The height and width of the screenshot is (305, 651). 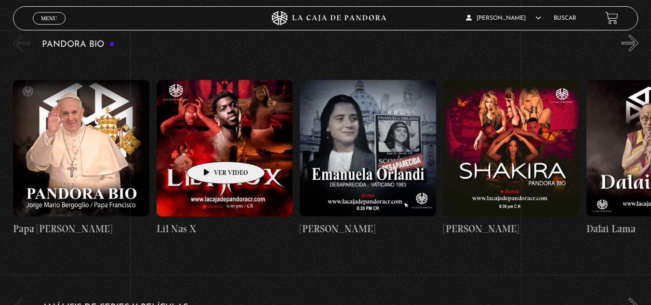 What do you see at coordinates (565, 18) in the screenshot?
I see `a: Buscar` at bounding box center [565, 18].